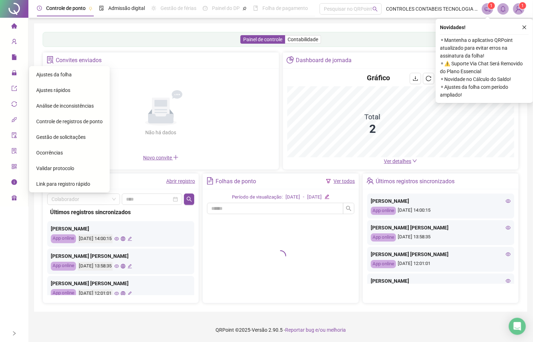  Describe the element at coordinates (379, 78) in the screenshot. I see `h4: Gráfico` at that location.